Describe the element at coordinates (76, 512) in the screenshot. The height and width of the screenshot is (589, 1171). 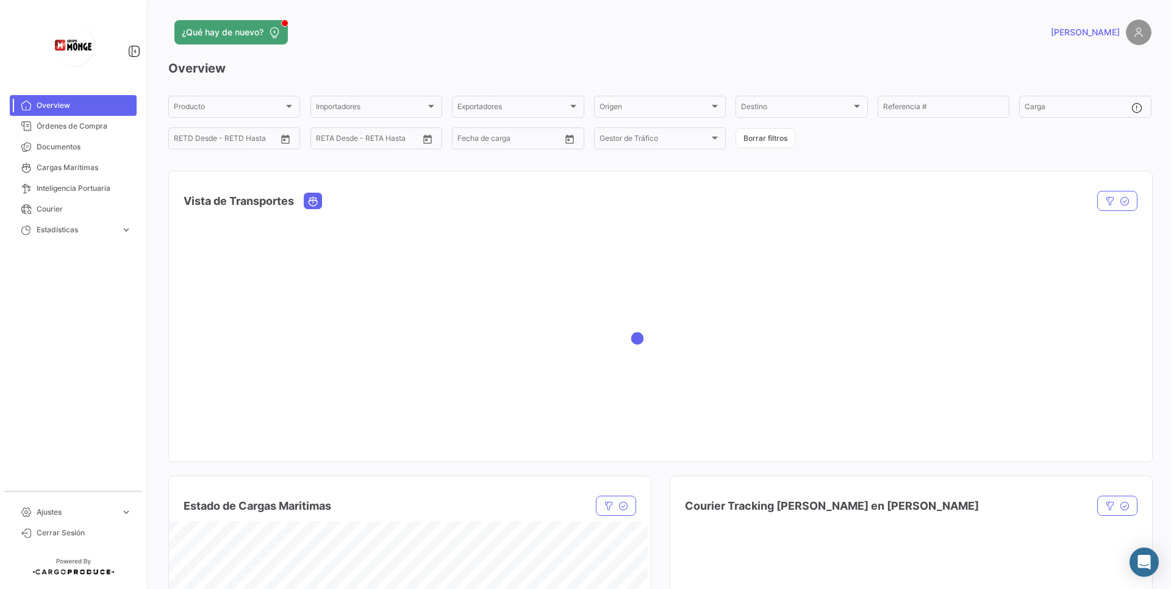
I see `span: Ajustes` at that location.